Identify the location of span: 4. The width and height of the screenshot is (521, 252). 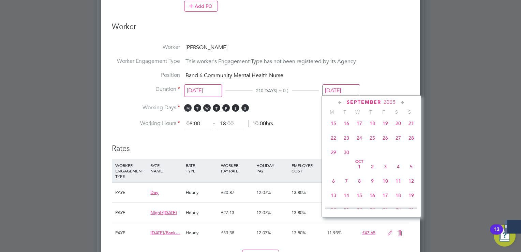
(398, 166).